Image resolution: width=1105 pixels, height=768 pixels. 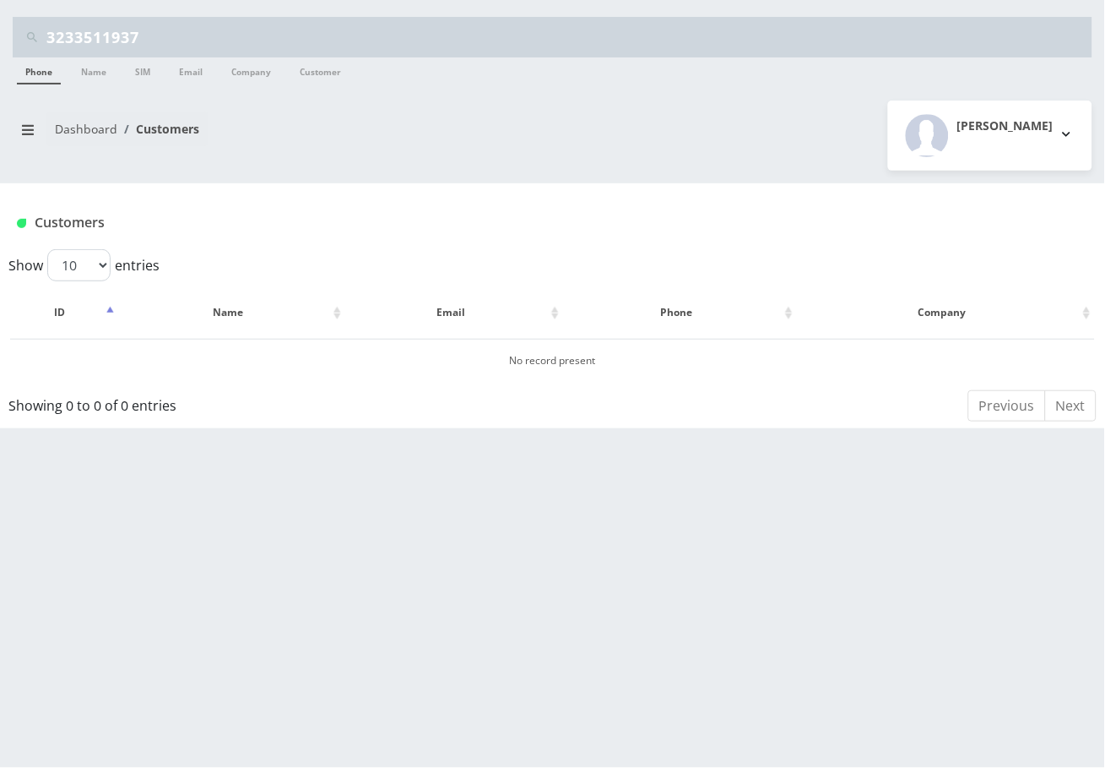 What do you see at coordinates (552, 360) in the screenshot?
I see `td: No record present` at bounding box center [552, 360].